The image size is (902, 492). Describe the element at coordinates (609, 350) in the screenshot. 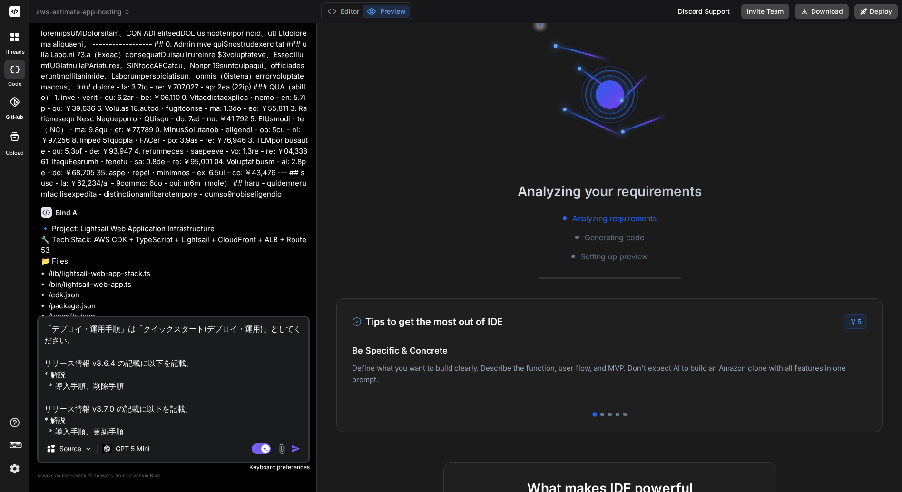

I see `h4: Be Specific & Concrete` at that location.